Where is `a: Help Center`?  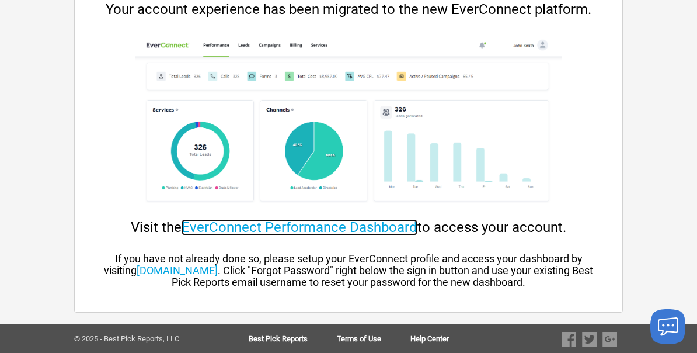
a: Help Center is located at coordinates (430, 339).